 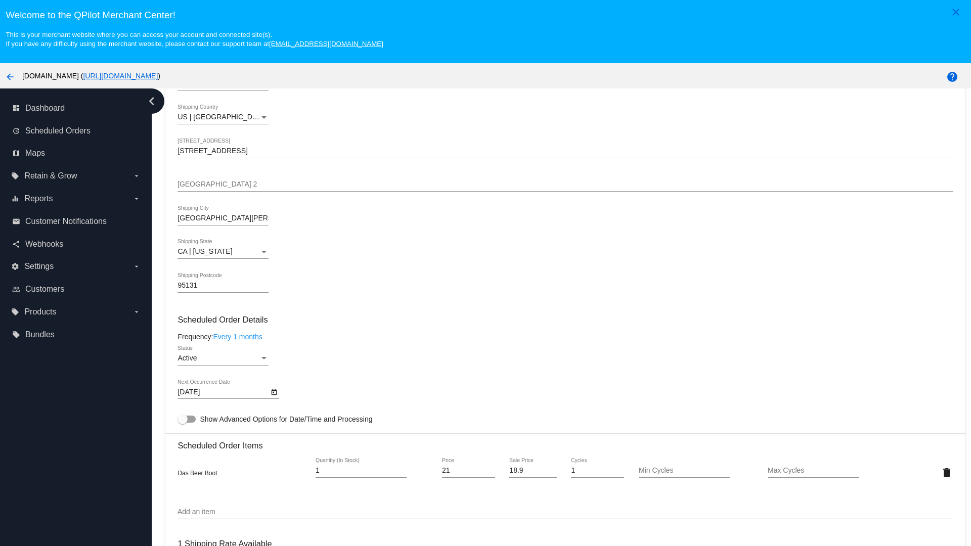 What do you see at coordinates (38, 199) in the screenshot?
I see `span: Reports` at bounding box center [38, 199].